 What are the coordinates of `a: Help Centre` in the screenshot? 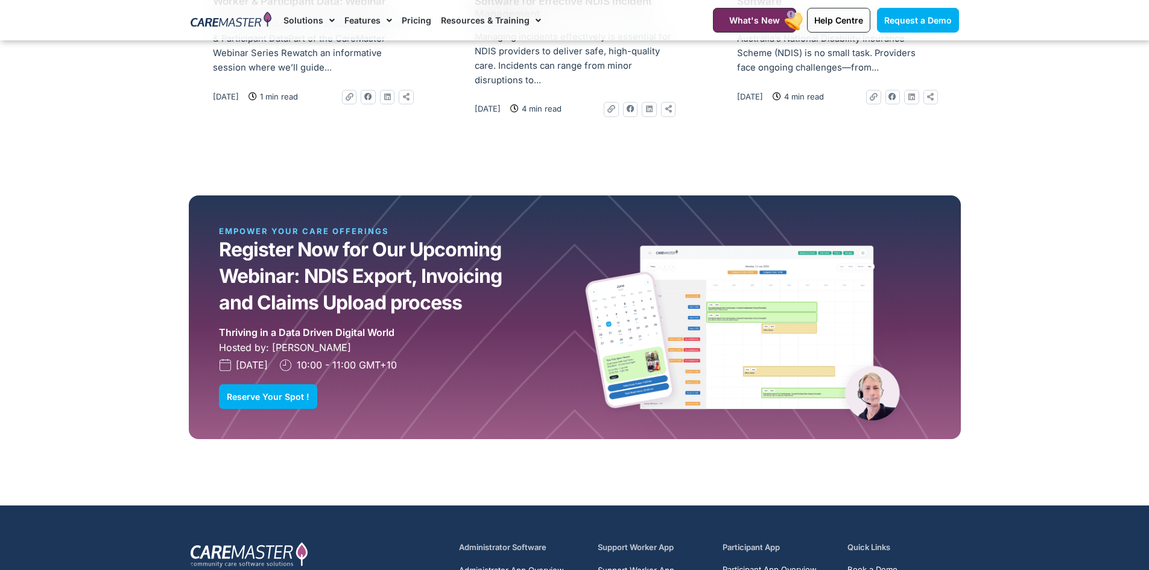 It's located at (839, 20).